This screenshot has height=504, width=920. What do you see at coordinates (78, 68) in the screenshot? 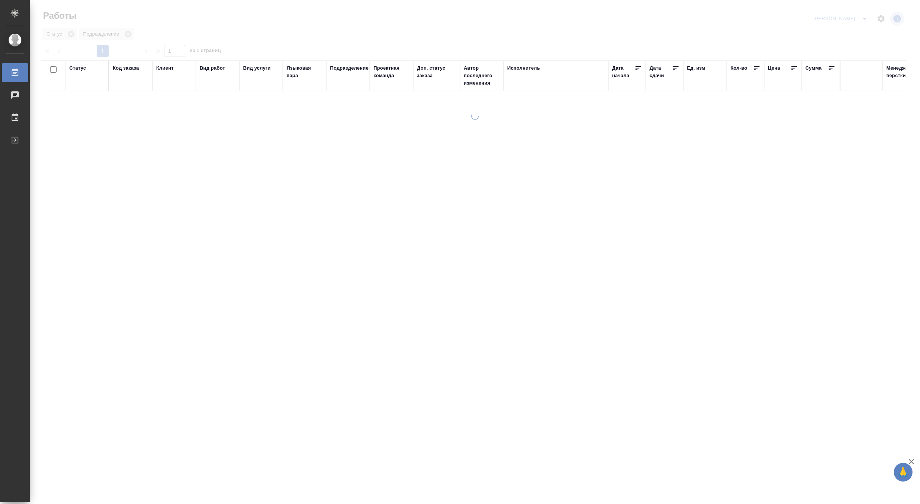
I see `div: Статус` at bounding box center [78, 68].